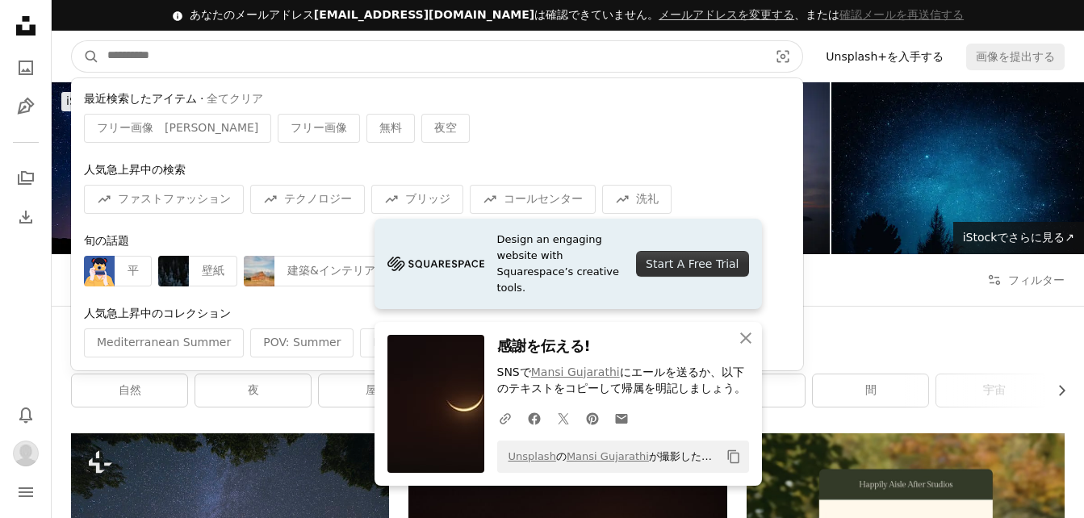 This screenshot has width=1084, height=518. What do you see at coordinates (1026, 280) in the screenshot?
I see `button: フィルター` at bounding box center [1026, 280].